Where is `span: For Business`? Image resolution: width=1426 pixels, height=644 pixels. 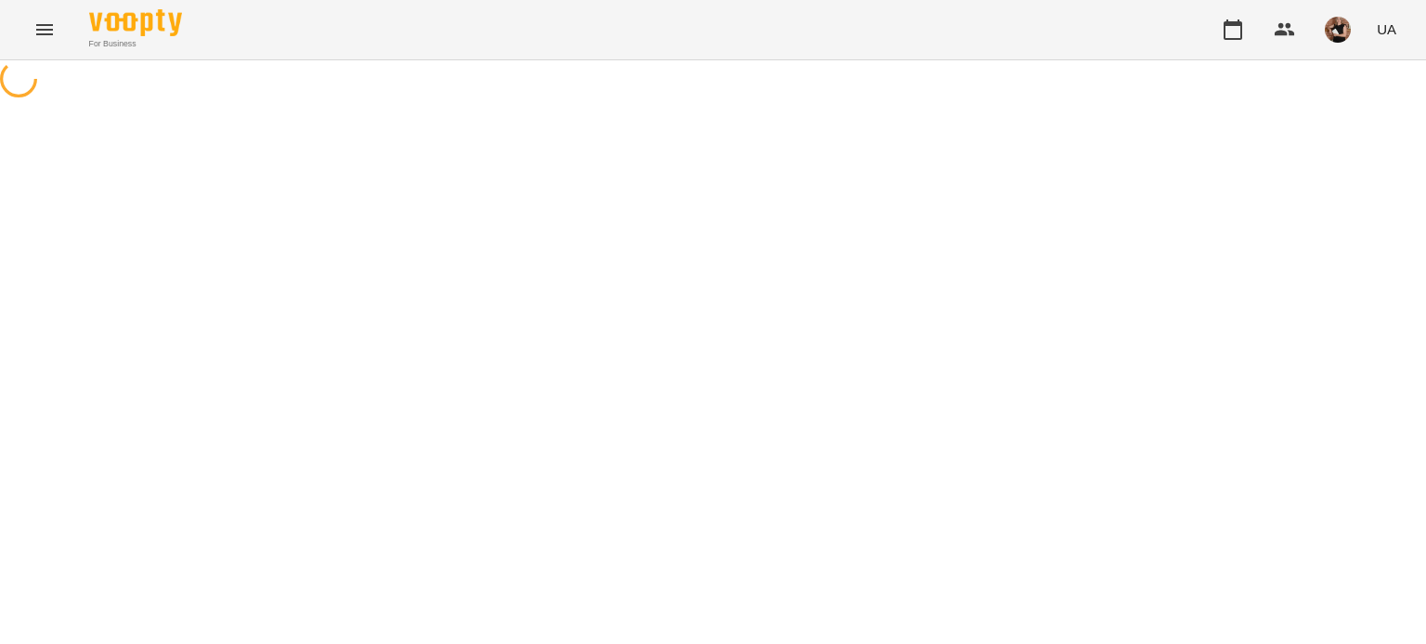
span: For Business is located at coordinates (136, 44).